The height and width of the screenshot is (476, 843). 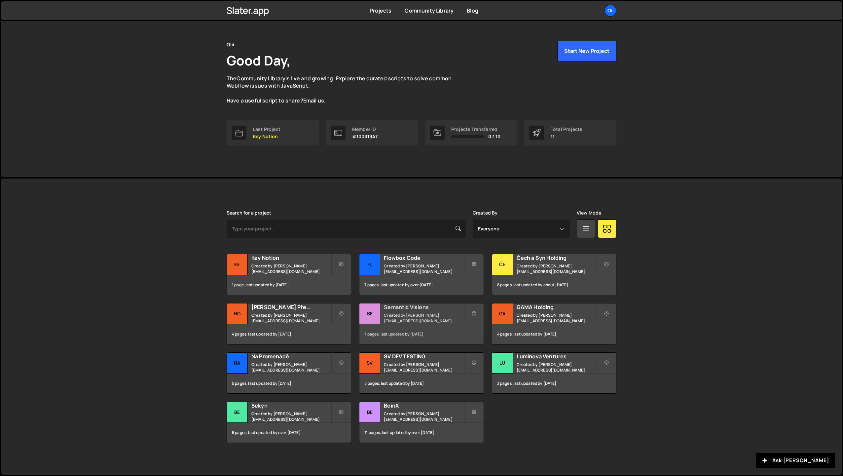 What do you see at coordinates (365, 136) in the screenshot?
I see `p: #10031947` at bounding box center [365, 136].